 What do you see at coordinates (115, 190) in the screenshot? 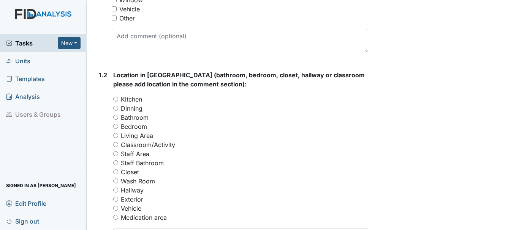
I see `input: Hallway` at bounding box center [115, 190].